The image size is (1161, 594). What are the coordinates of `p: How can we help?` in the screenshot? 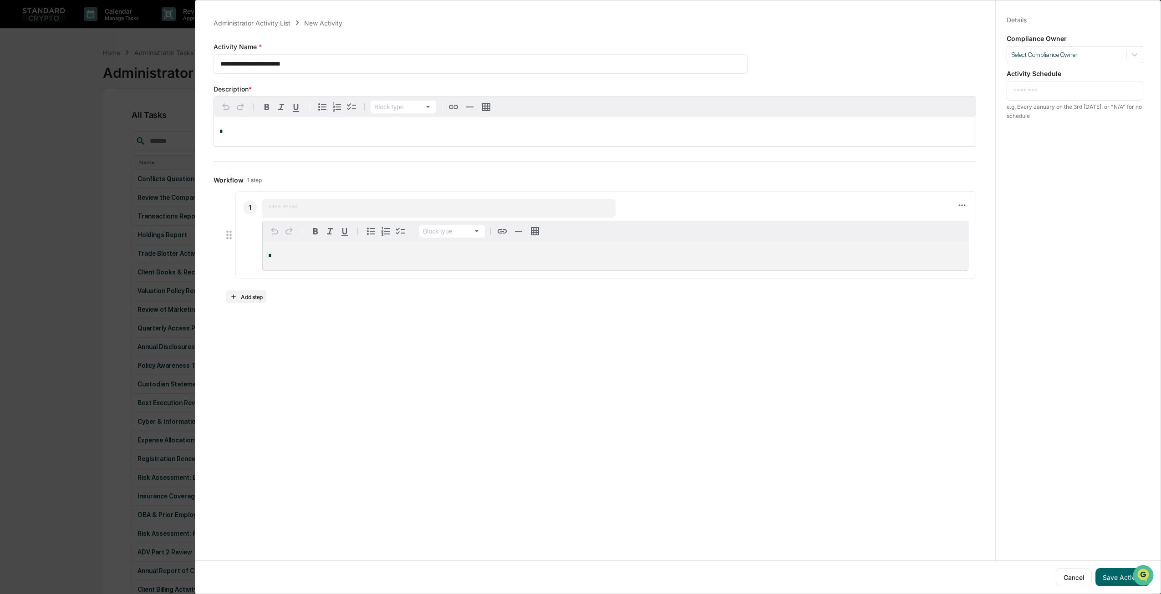 It's located at (87, 26).